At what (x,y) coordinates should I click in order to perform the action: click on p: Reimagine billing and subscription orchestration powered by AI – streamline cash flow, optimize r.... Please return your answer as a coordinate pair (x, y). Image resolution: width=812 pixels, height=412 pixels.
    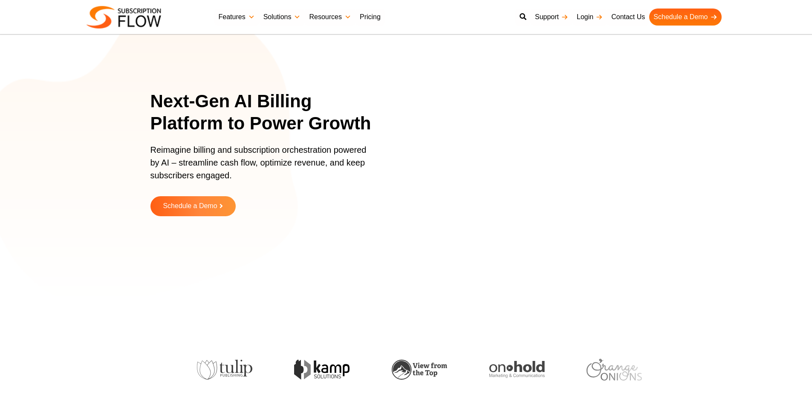
    Looking at the image, I should click on (261, 167).